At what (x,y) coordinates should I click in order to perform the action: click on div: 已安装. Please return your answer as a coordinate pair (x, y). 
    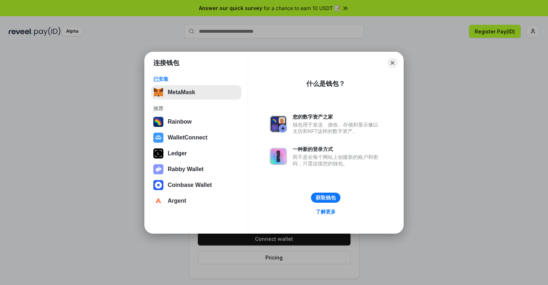
    Looking at the image, I should click on (196, 79).